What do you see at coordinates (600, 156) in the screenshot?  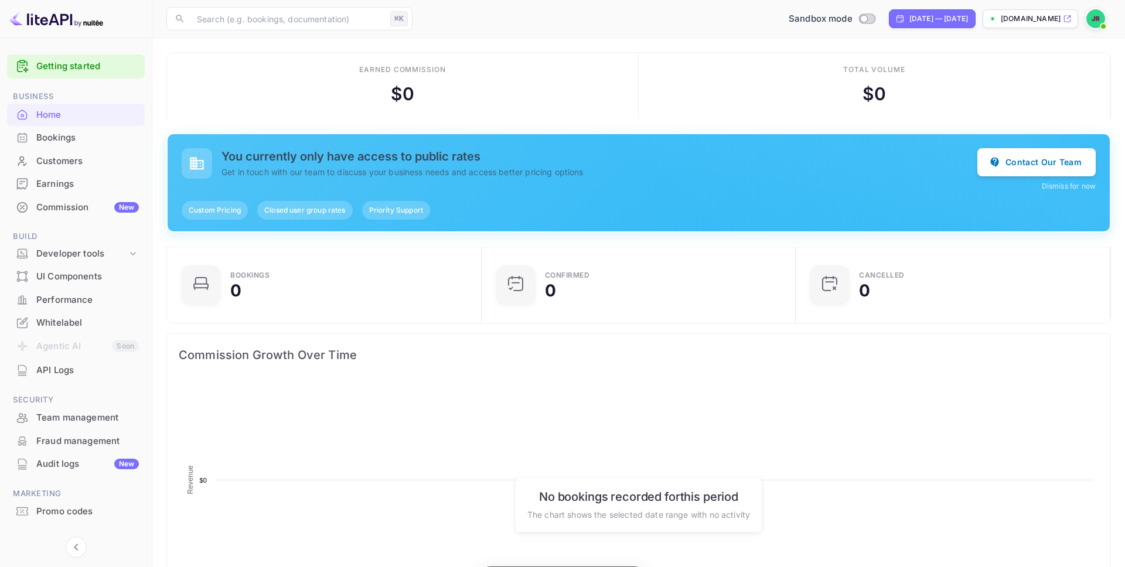 I see `h5: You currently only have access to public rates` at bounding box center [600, 156].